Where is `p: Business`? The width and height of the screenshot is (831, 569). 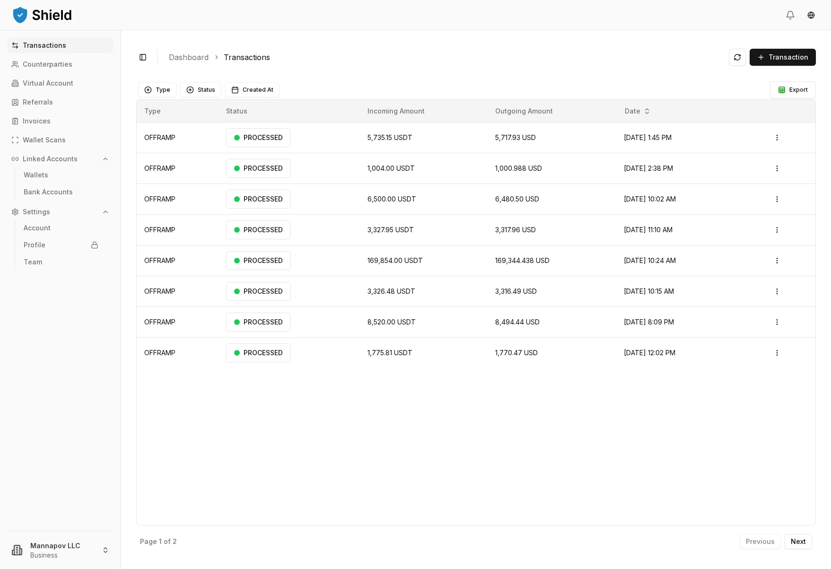 p: Business is located at coordinates (62, 555).